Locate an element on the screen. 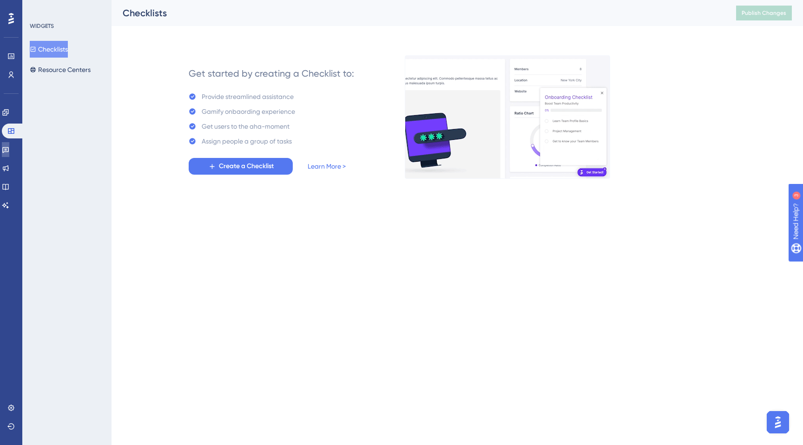  div: Assign people a group of tasks is located at coordinates (247, 141).